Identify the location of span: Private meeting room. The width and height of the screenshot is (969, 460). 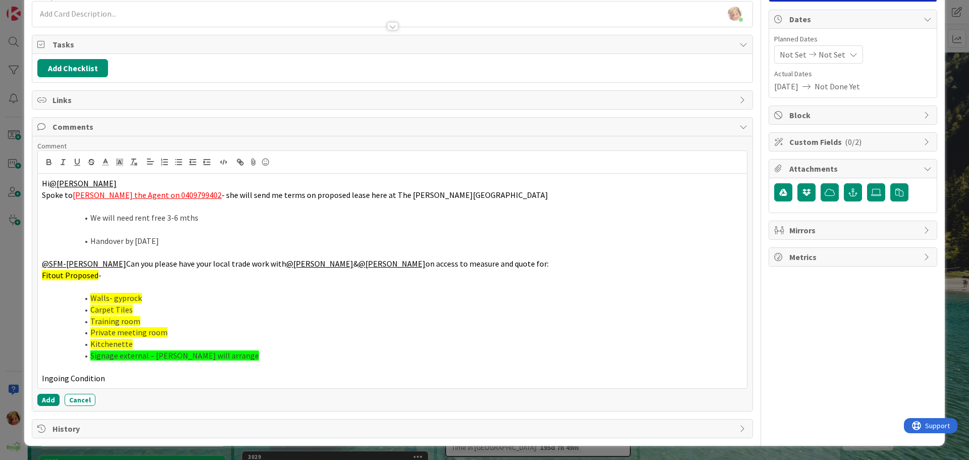
(129, 332).